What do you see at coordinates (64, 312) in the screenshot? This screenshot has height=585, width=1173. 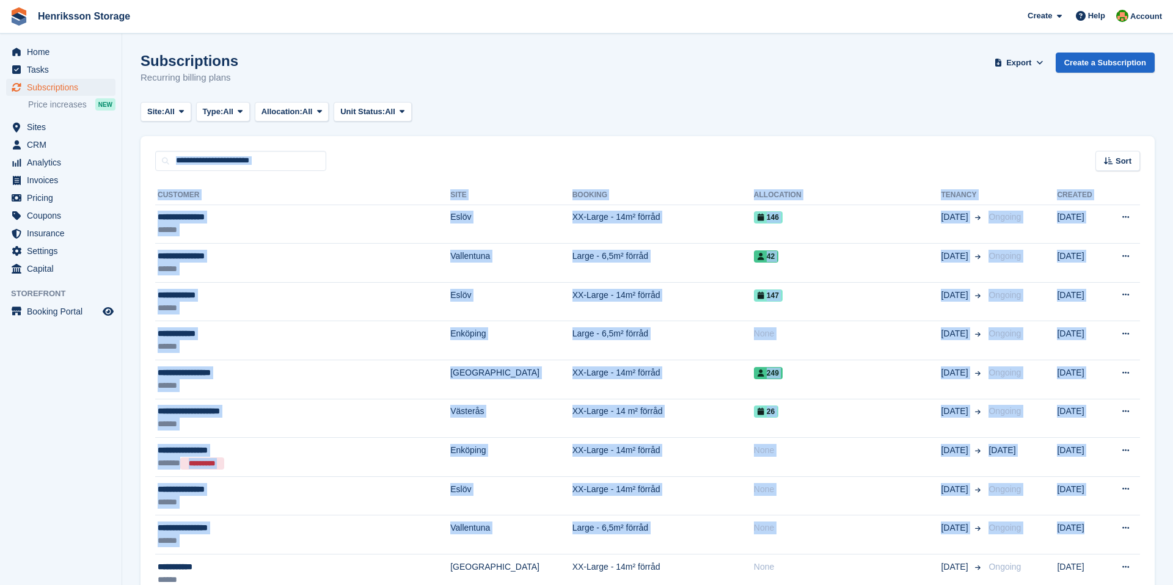 I see `span: Booking Portal` at bounding box center [64, 312].